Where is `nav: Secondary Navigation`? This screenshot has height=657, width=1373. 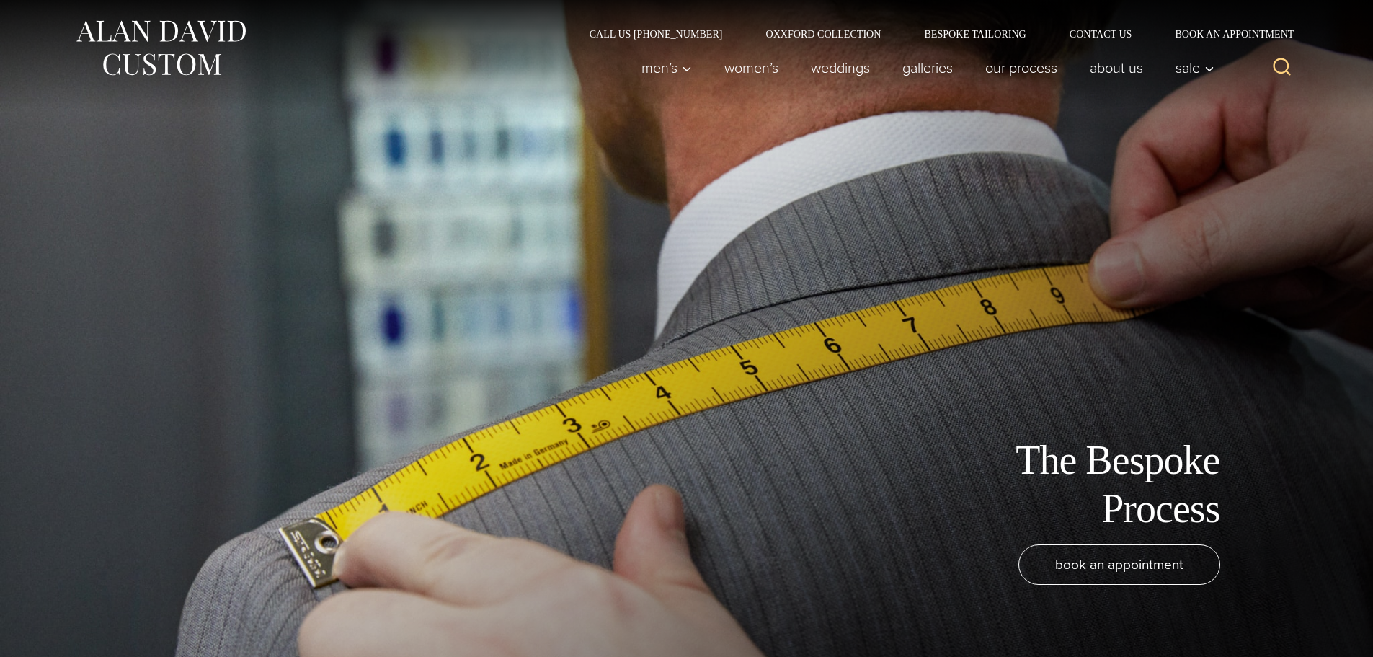 nav: Secondary Navigation is located at coordinates (934, 34).